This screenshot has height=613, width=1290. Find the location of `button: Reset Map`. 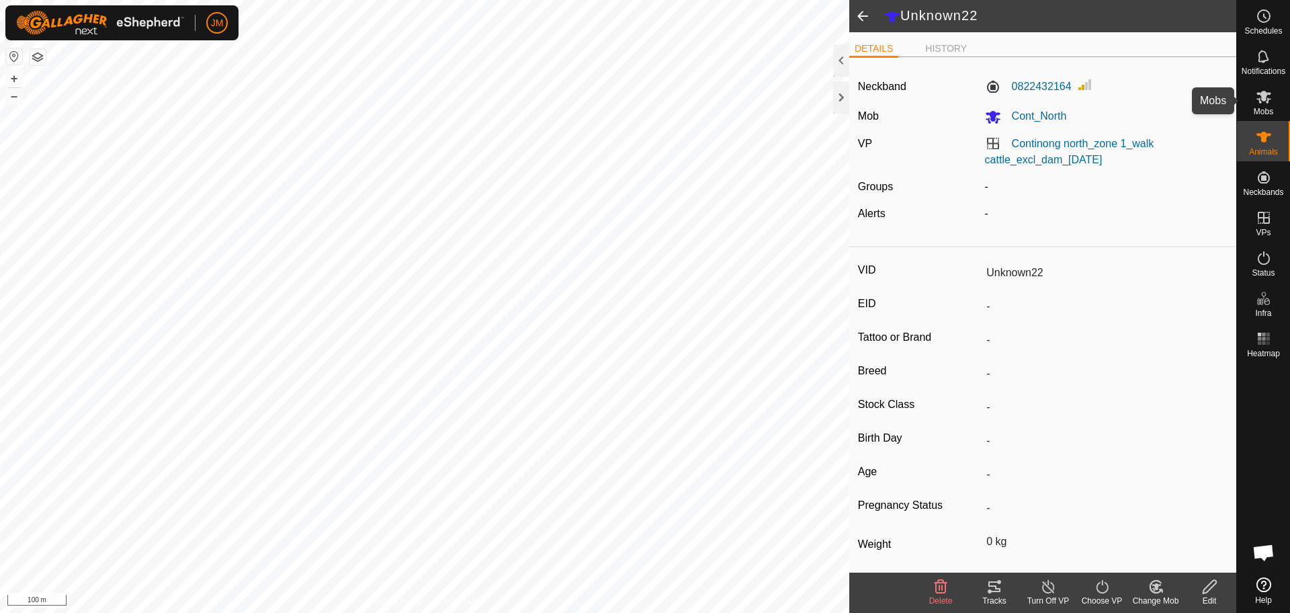

button: Reset Map is located at coordinates (14, 56).